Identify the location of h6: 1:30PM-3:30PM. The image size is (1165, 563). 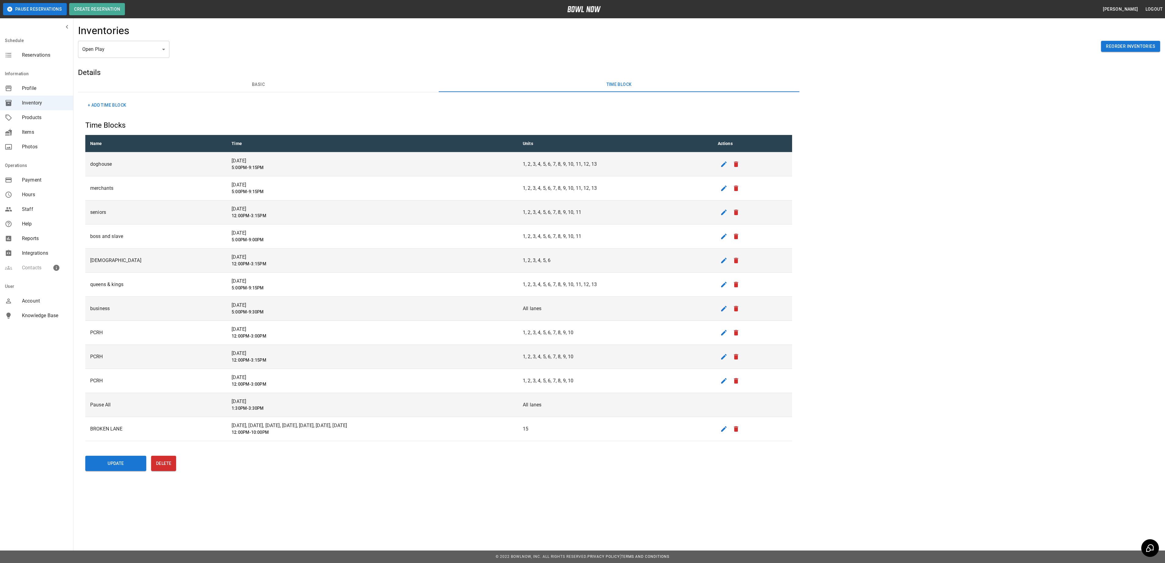
(372, 408).